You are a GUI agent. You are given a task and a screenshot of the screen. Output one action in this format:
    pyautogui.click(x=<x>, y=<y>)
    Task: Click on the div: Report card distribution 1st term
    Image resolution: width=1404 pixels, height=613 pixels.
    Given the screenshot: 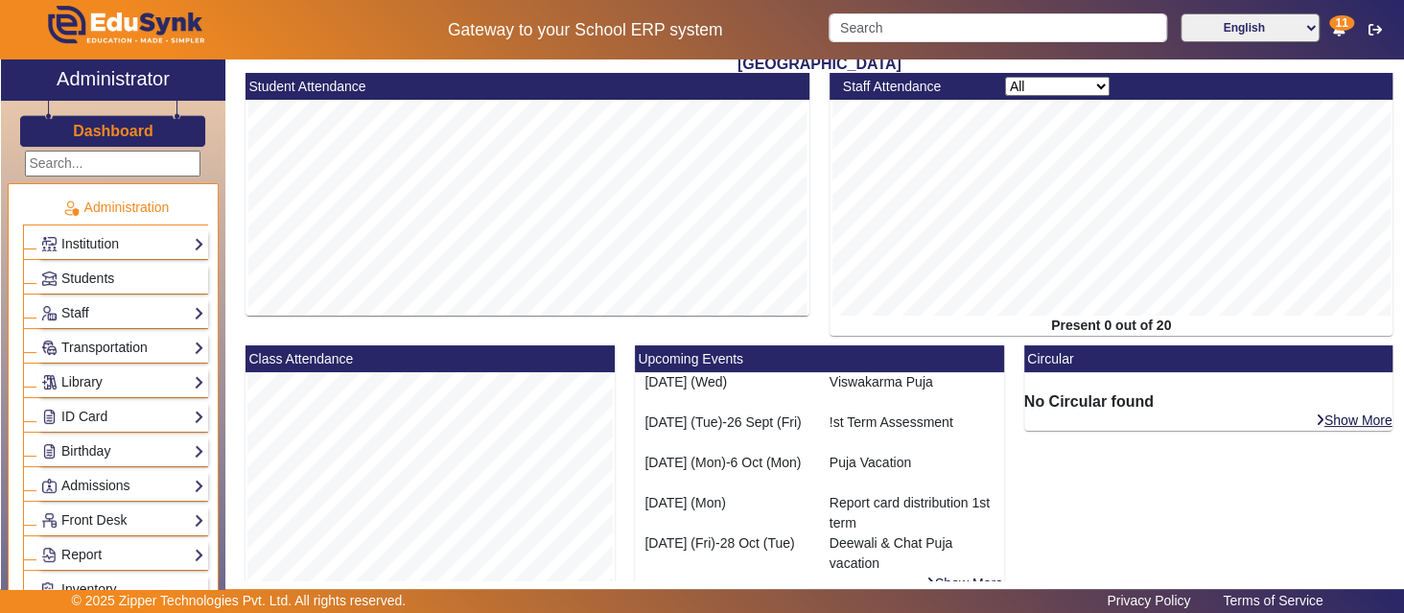 What is the action you would take?
    pyautogui.click(x=911, y=513)
    